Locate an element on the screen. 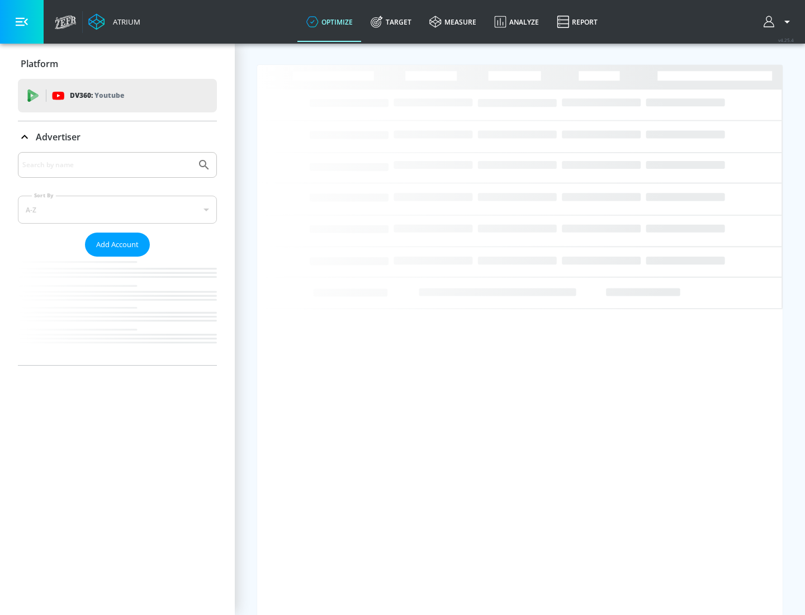  a: Analyze is located at coordinates (517, 22).